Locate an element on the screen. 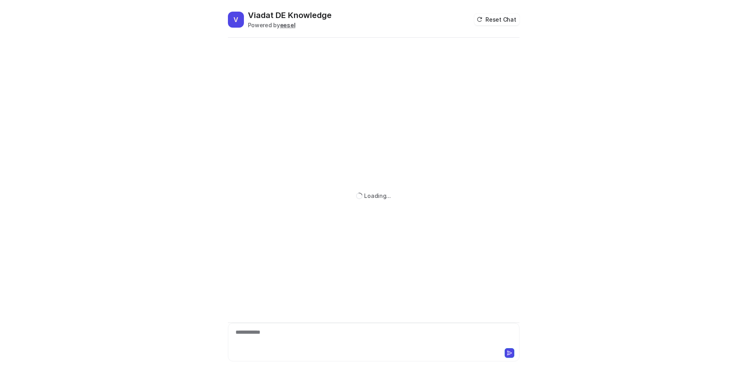 The height and width of the screenshot is (371, 747). button: Reset Chat is located at coordinates (496, 19).